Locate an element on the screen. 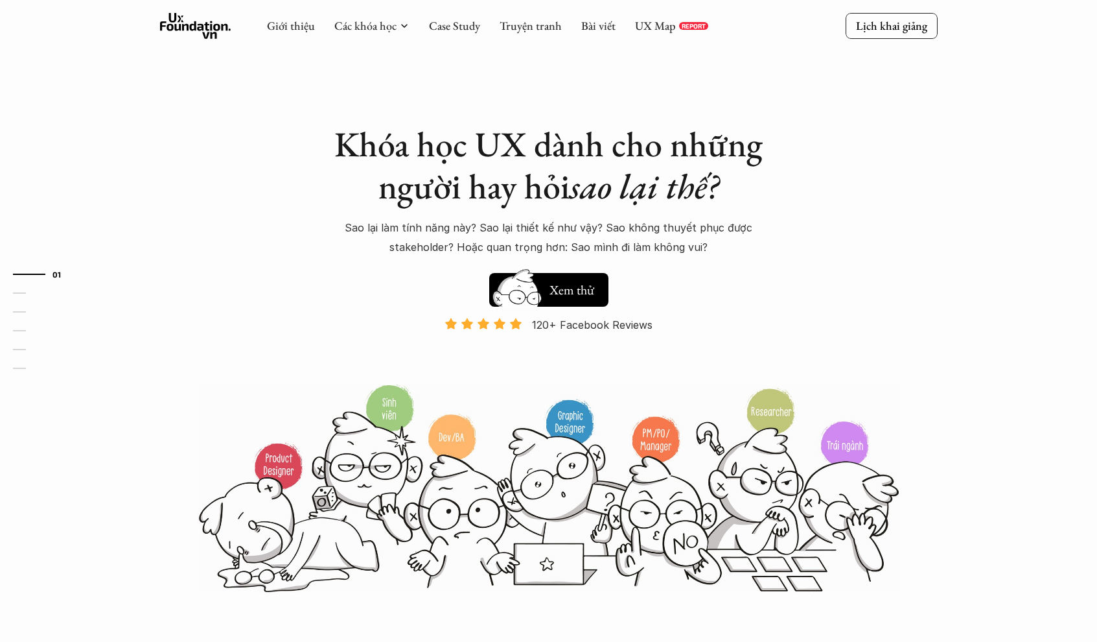 This screenshot has width=1097, height=642. em: sao lại thế? is located at coordinates (644, 186).